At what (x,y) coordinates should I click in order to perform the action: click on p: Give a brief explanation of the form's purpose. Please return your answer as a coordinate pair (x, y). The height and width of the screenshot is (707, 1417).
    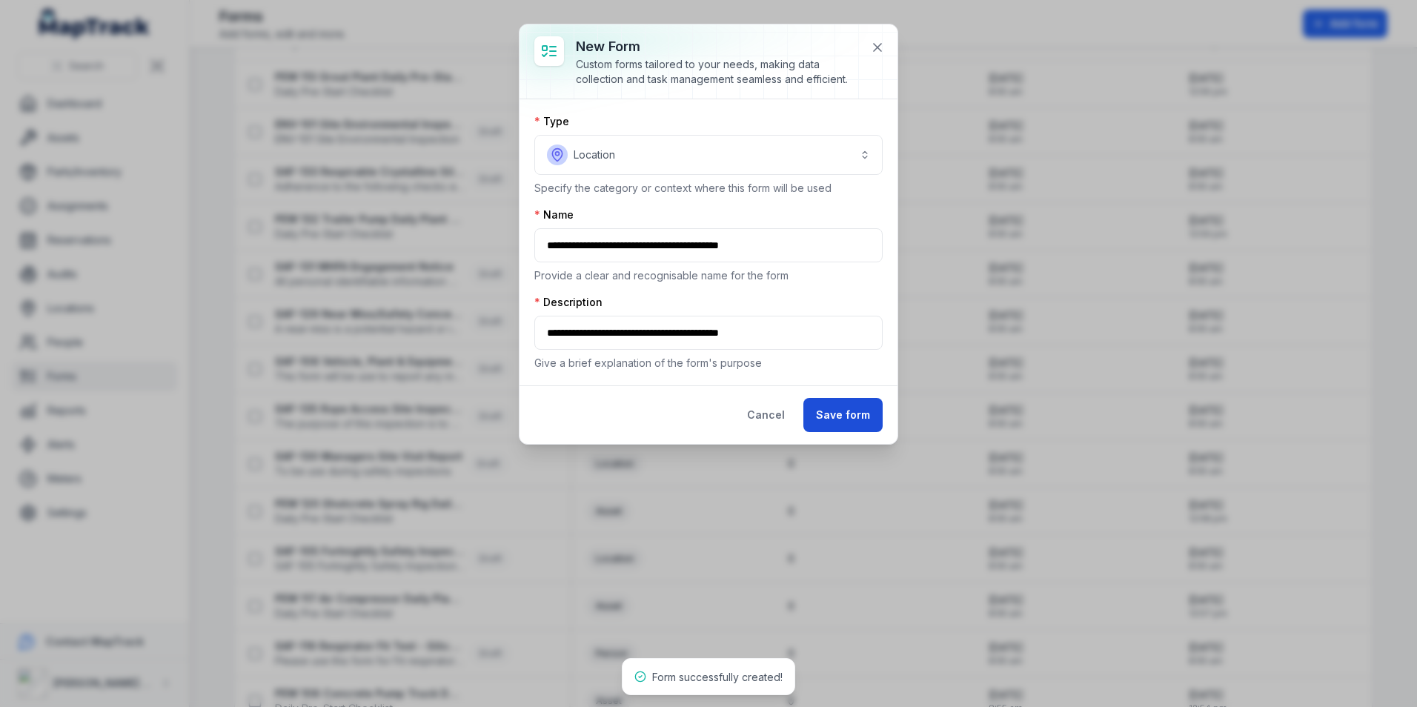
    Looking at the image, I should click on (708, 363).